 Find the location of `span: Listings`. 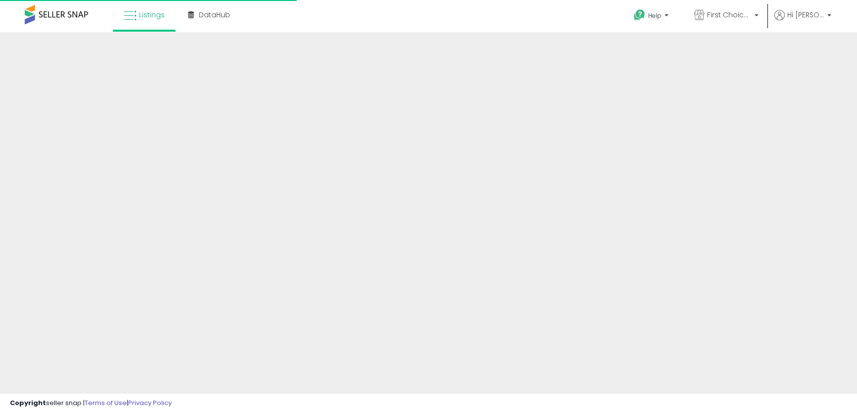

span: Listings is located at coordinates (152, 15).